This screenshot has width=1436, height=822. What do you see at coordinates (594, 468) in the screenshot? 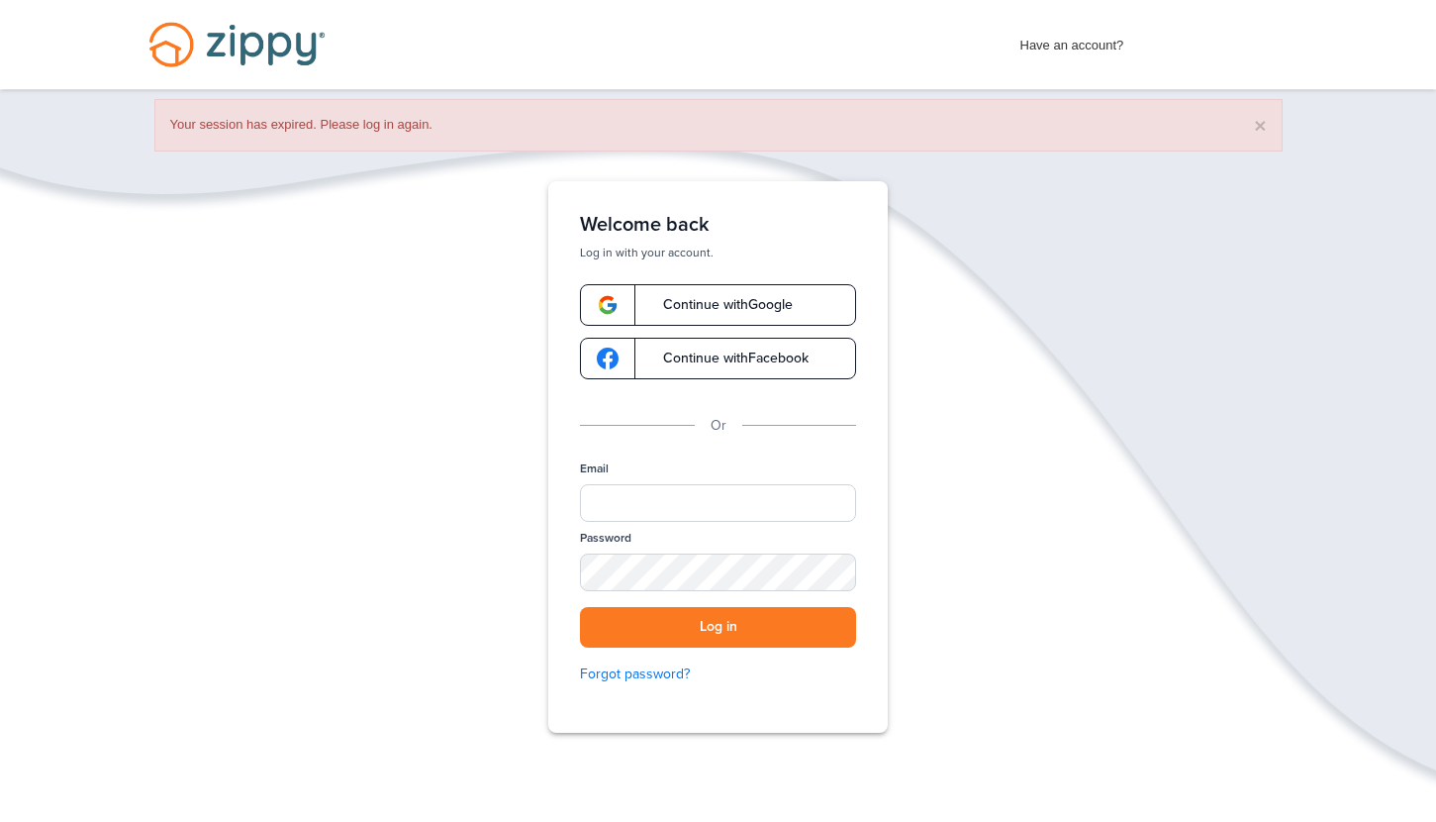
I see `label: Email` at bounding box center [594, 468].